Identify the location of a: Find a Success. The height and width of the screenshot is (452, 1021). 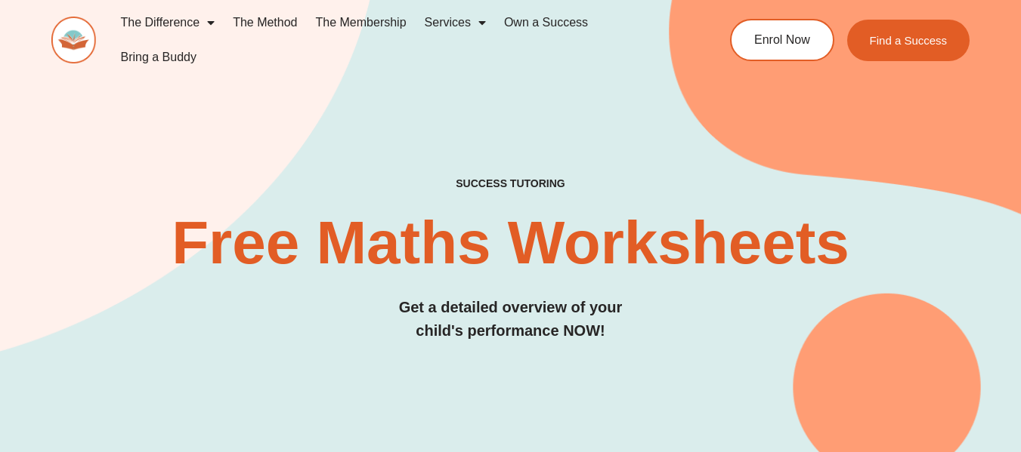
(908, 40).